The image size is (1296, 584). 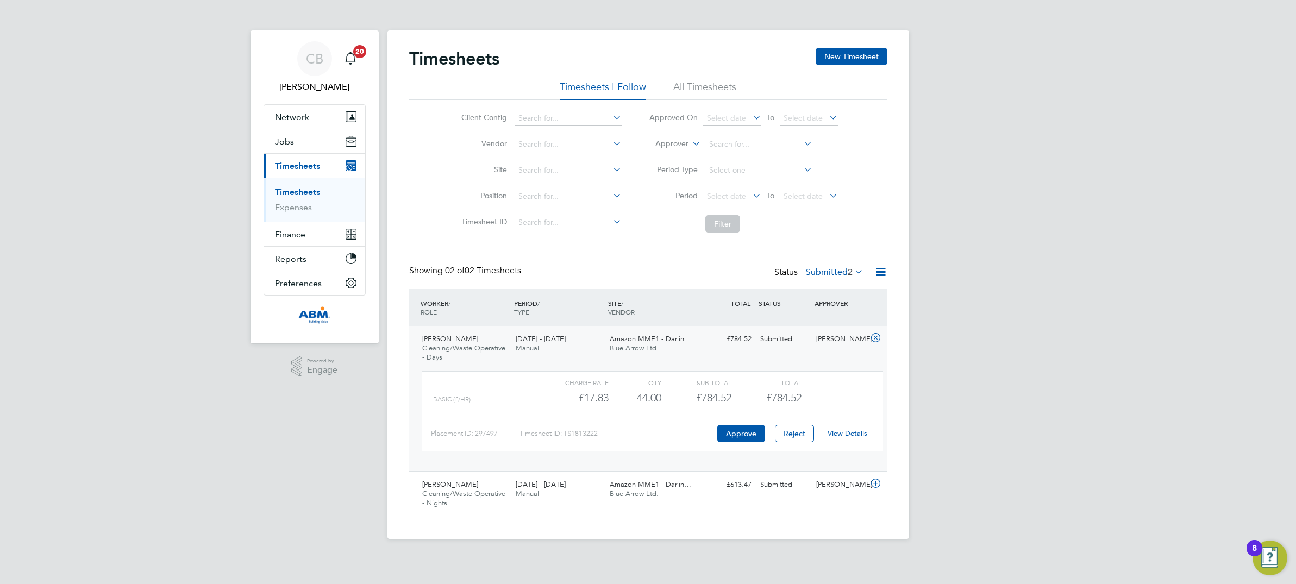 What do you see at coordinates (522, 312) in the screenshot?
I see `span: TYPE` at bounding box center [522, 312].